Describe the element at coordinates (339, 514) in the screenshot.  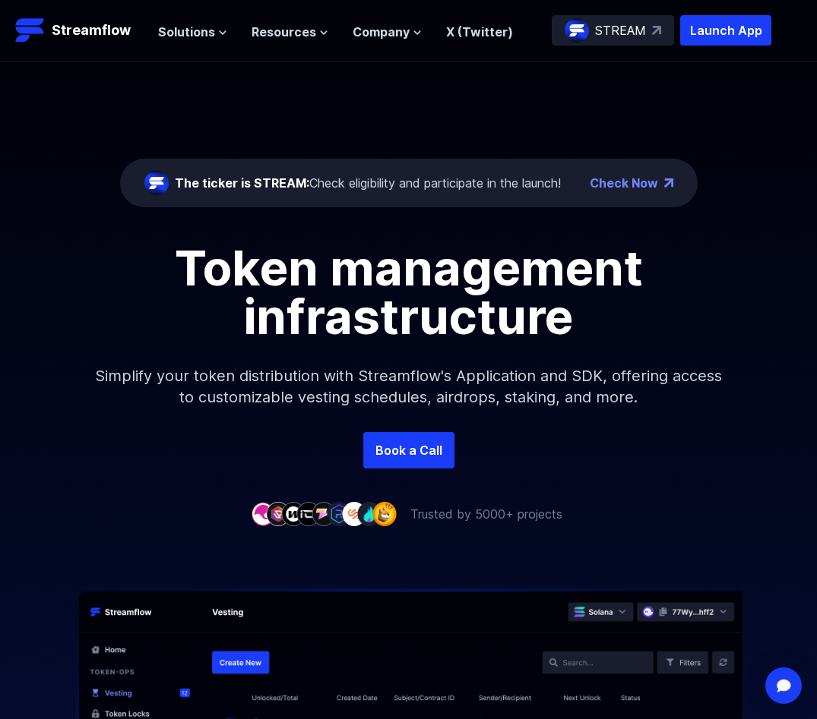
I see `img: company-6` at that location.